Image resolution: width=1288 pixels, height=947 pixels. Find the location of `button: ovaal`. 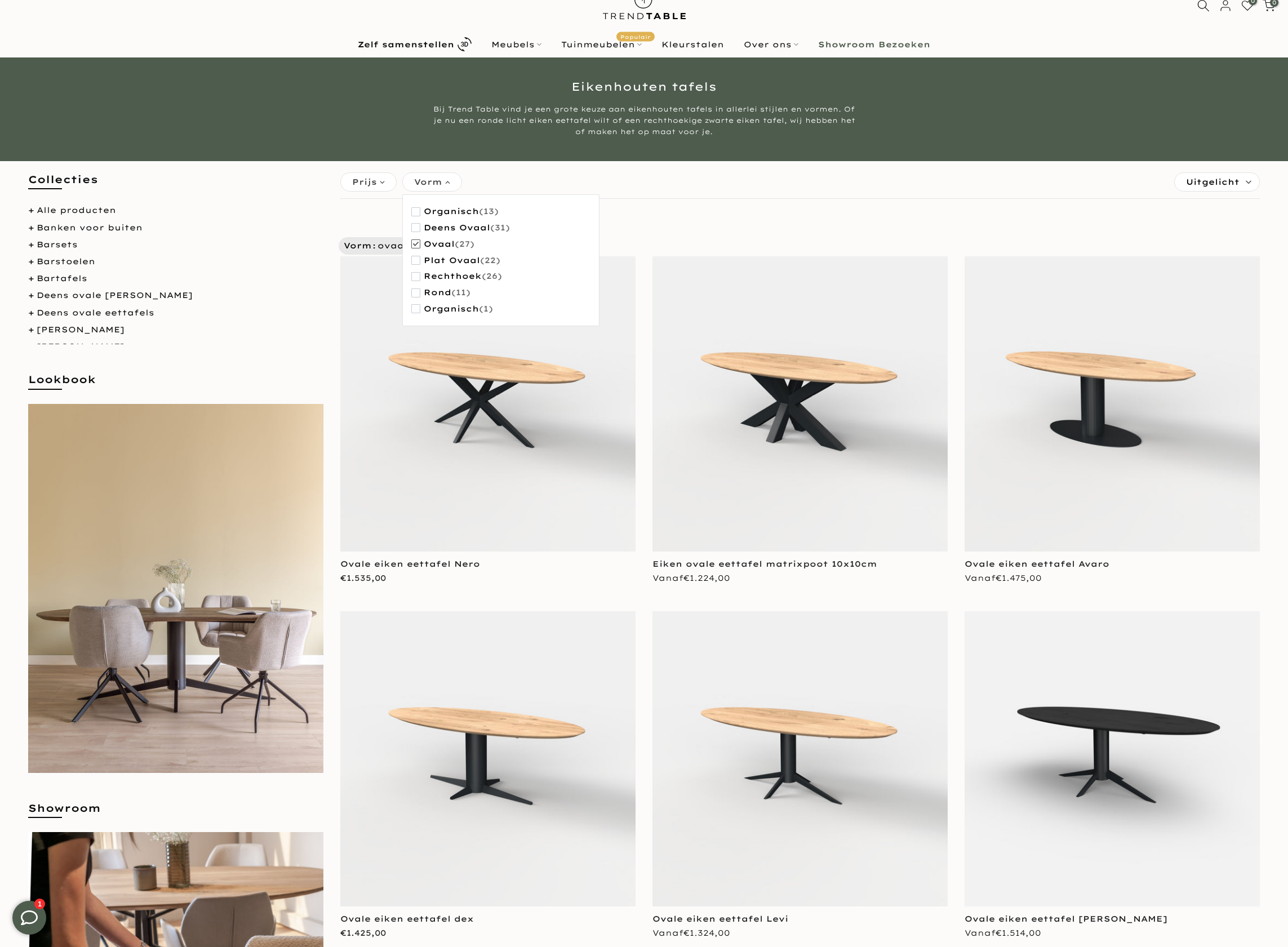

button: ovaal is located at coordinates (443, 244).